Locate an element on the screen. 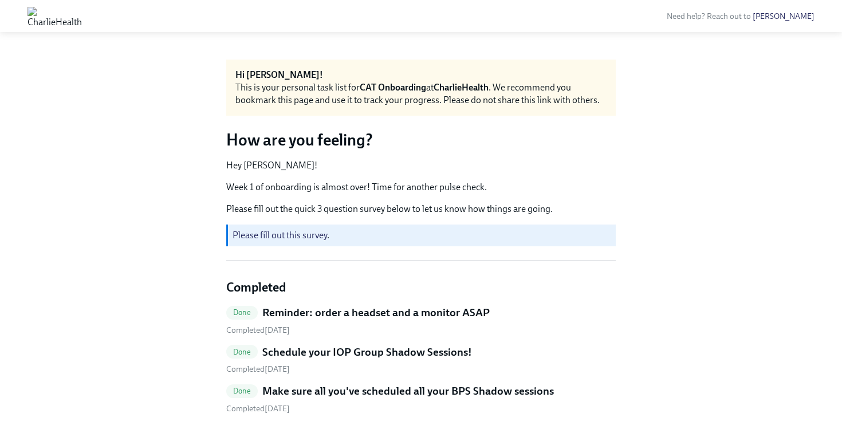 The width and height of the screenshot is (842, 421). span: Wednesday, August 27th 2025, 1:53 pm is located at coordinates (258, 408).